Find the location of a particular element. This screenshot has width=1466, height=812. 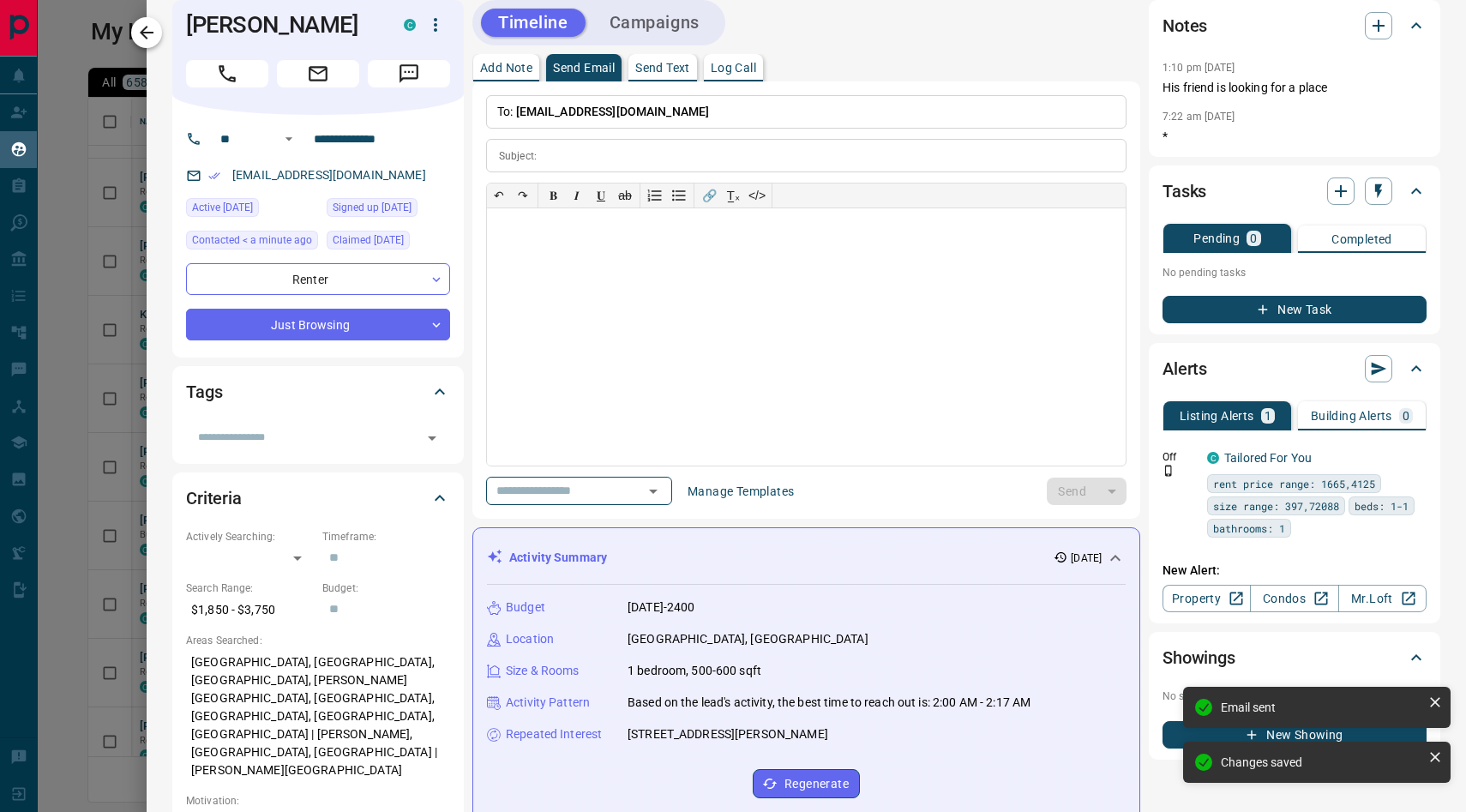

div: Sat Aug 16 2025 is located at coordinates (252, 243).